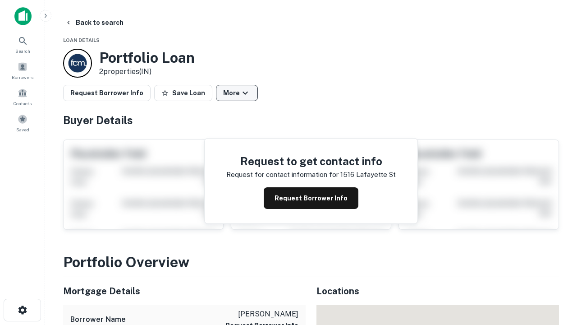 This screenshot has width=577, height=325. Describe the element at coordinates (438, 291) in the screenshot. I see `h5: Locations` at that location.